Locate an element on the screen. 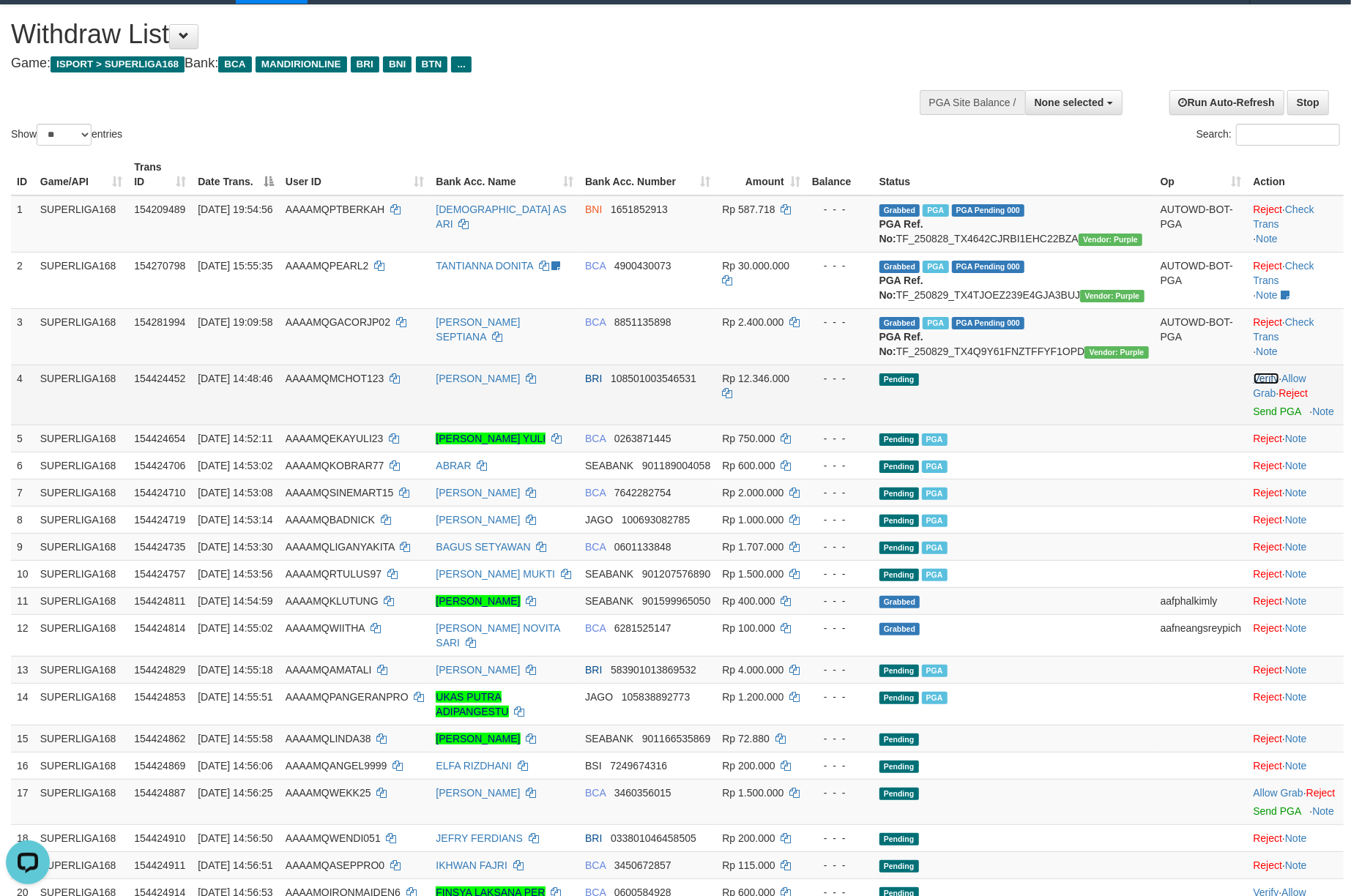 This screenshot has width=1351, height=896. span: Rp 750.000 is located at coordinates (749, 438).